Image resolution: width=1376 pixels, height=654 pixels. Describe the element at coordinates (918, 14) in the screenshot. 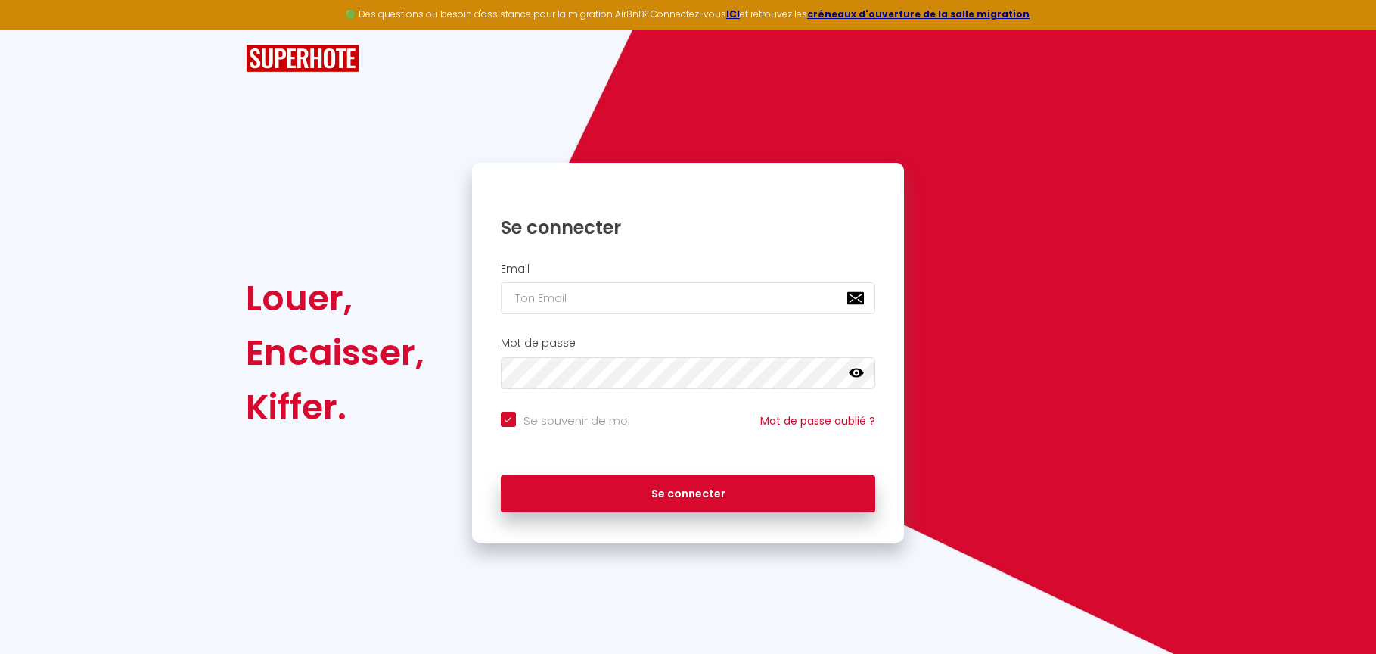

I see `strong: créneaux d'ouverture de la salle migration` at that location.